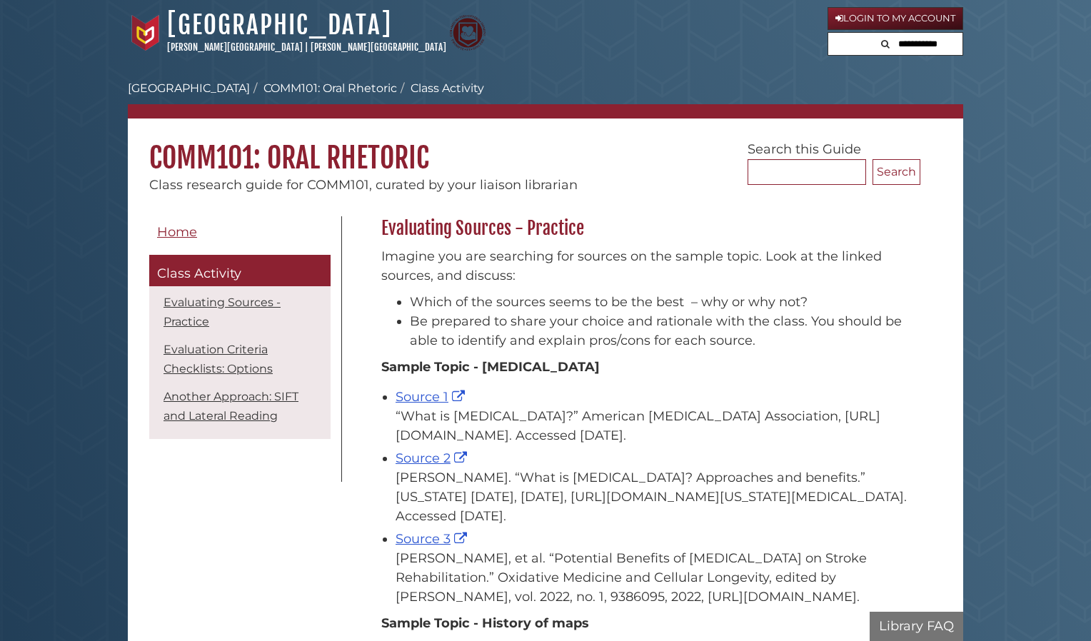 This screenshot has width=1091, height=641. What do you see at coordinates (330, 88) in the screenshot?
I see `a: COMM101: Oral Rhetoric` at bounding box center [330, 88].